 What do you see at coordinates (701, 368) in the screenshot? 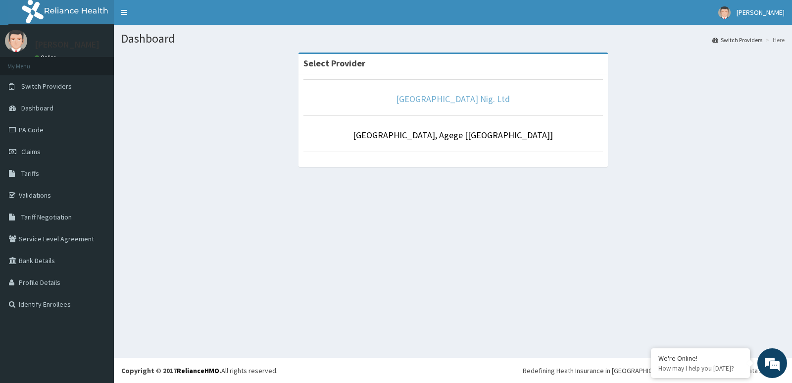
I see `p: How may I help you today?` at bounding box center [701, 368].